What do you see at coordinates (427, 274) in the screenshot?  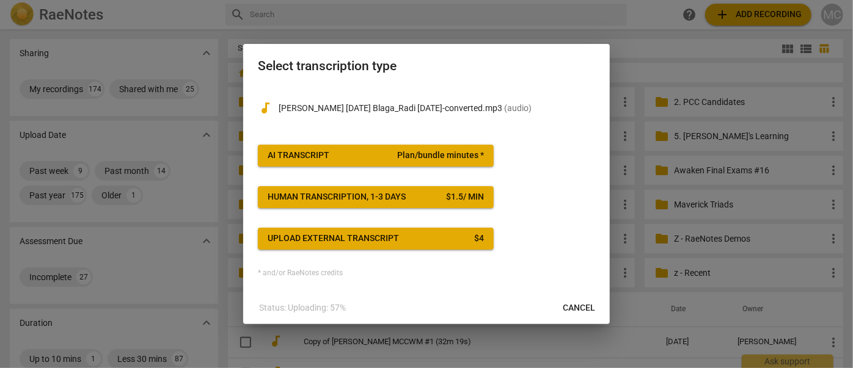 I see `div: * and/or RaeNotes credits` at bounding box center [427, 274].